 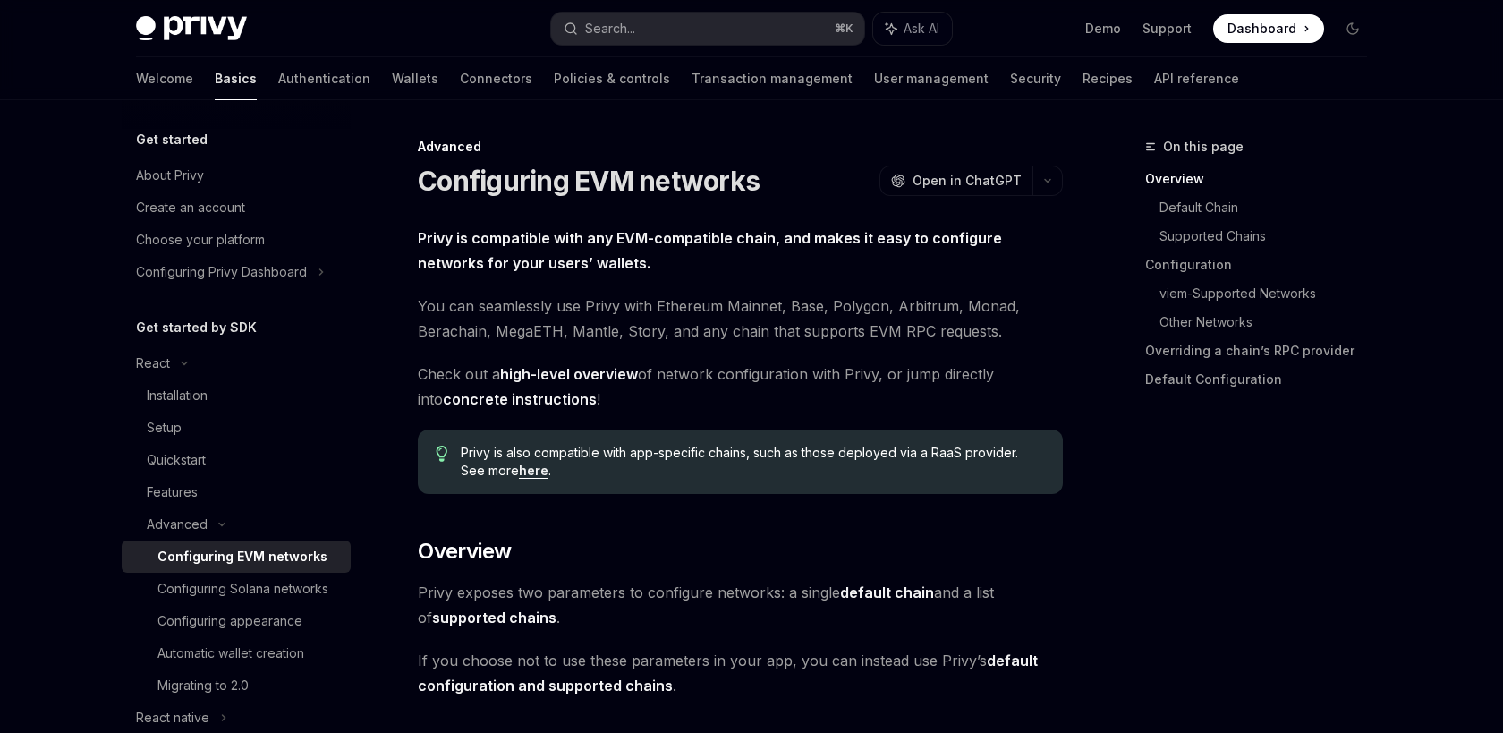 I want to click on span: ⌘ K, so click(x=843, y=29).